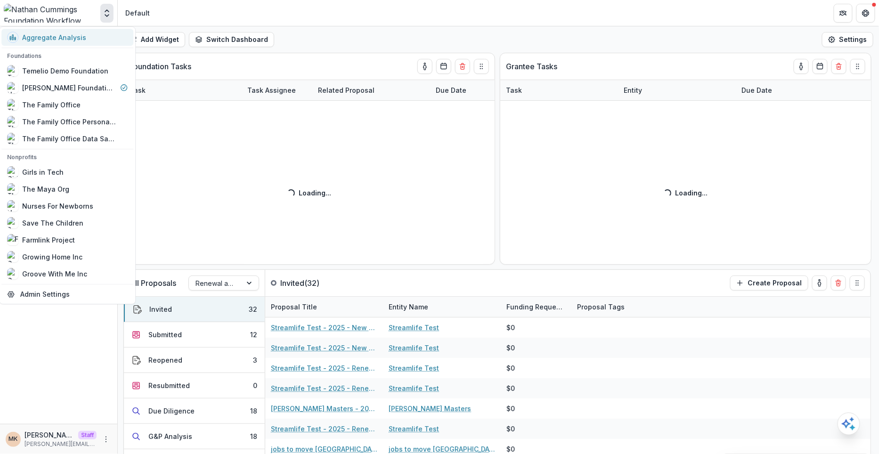  I want to click on button: Create Proposal, so click(770, 283).